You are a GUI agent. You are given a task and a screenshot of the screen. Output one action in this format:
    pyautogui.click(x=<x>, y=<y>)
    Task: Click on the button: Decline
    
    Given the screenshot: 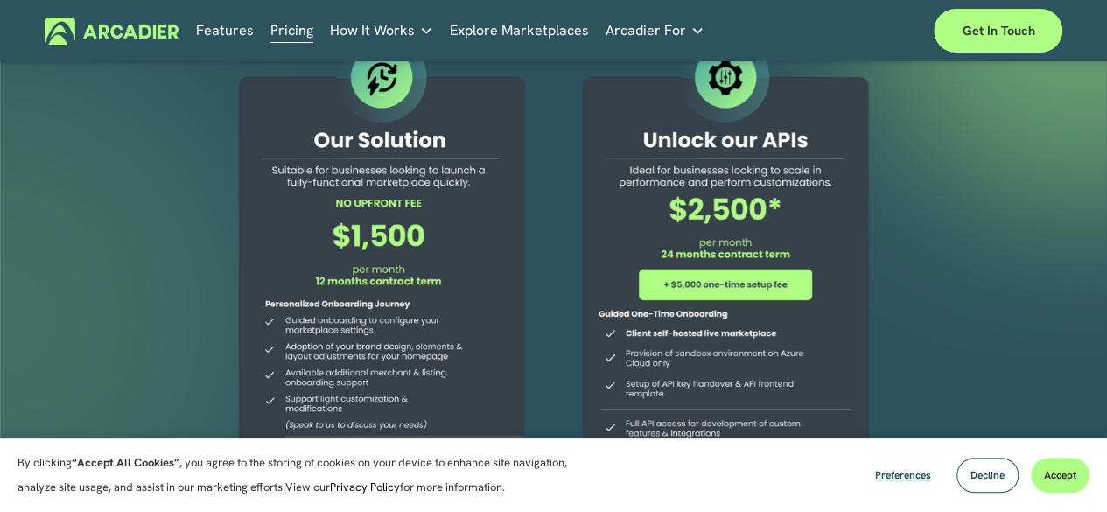 What is the action you would take?
    pyautogui.click(x=987, y=475)
    